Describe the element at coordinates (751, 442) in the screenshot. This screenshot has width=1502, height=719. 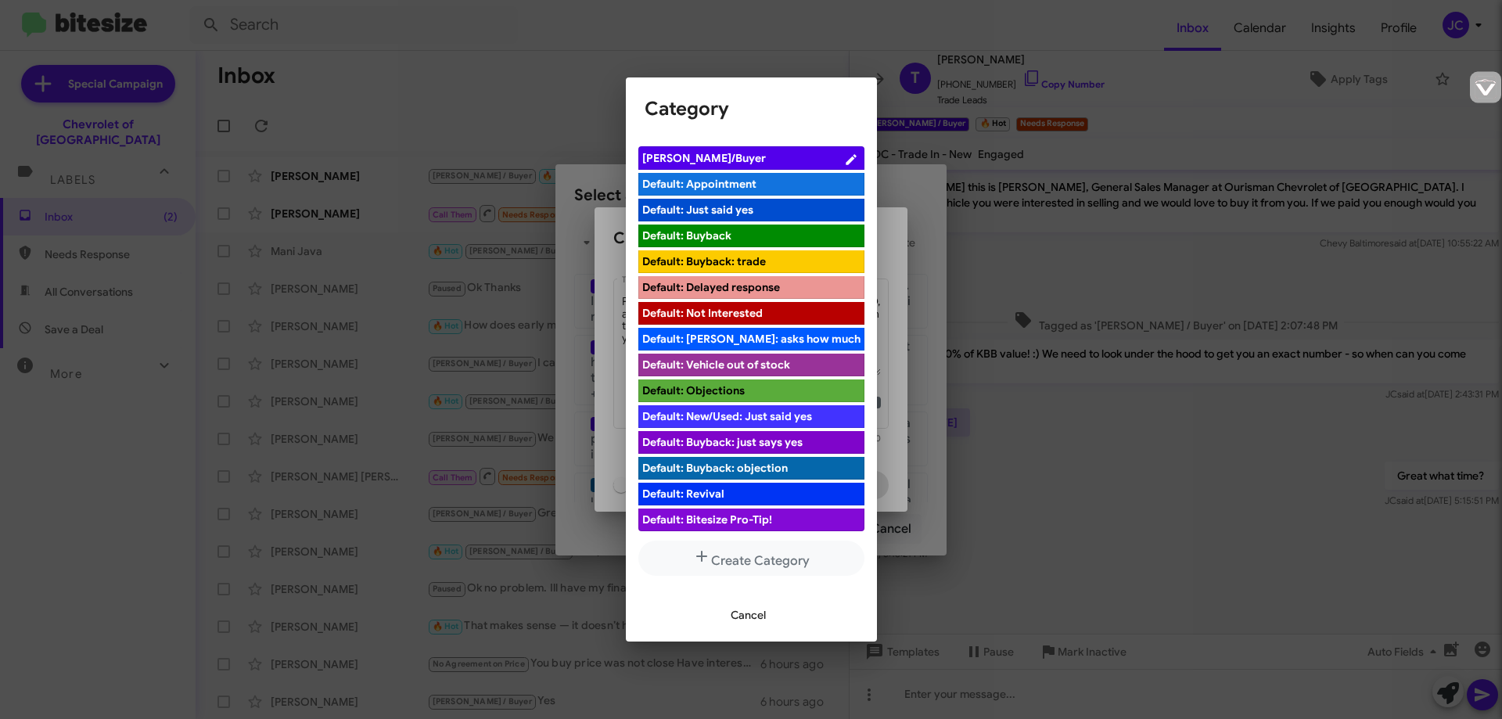
I see `span: Default: Buyback: just says yes` at that location.